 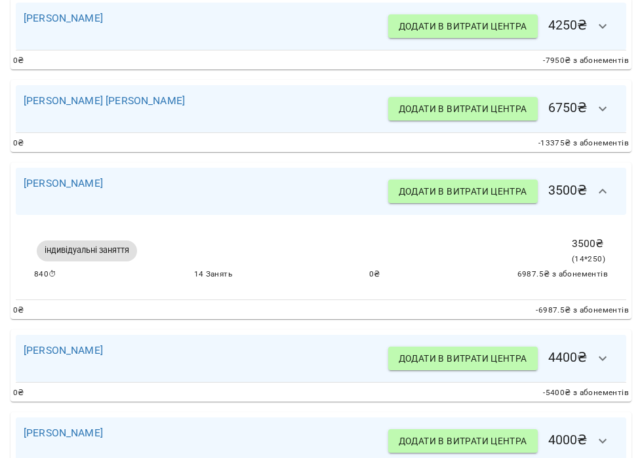 I want to click on h6: 4000 ₴, so click(x=503, y=441).